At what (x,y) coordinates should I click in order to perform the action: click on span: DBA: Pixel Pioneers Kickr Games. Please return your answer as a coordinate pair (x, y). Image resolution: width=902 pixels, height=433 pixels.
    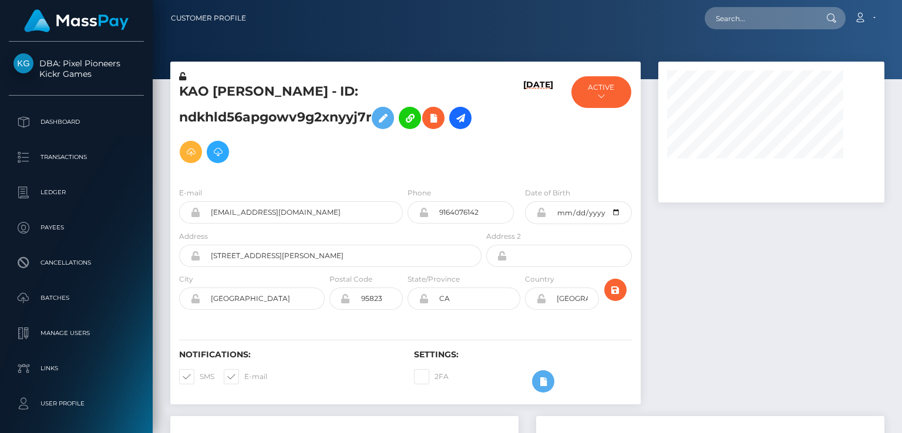
    Looking at the image, I should click on (76, 69).